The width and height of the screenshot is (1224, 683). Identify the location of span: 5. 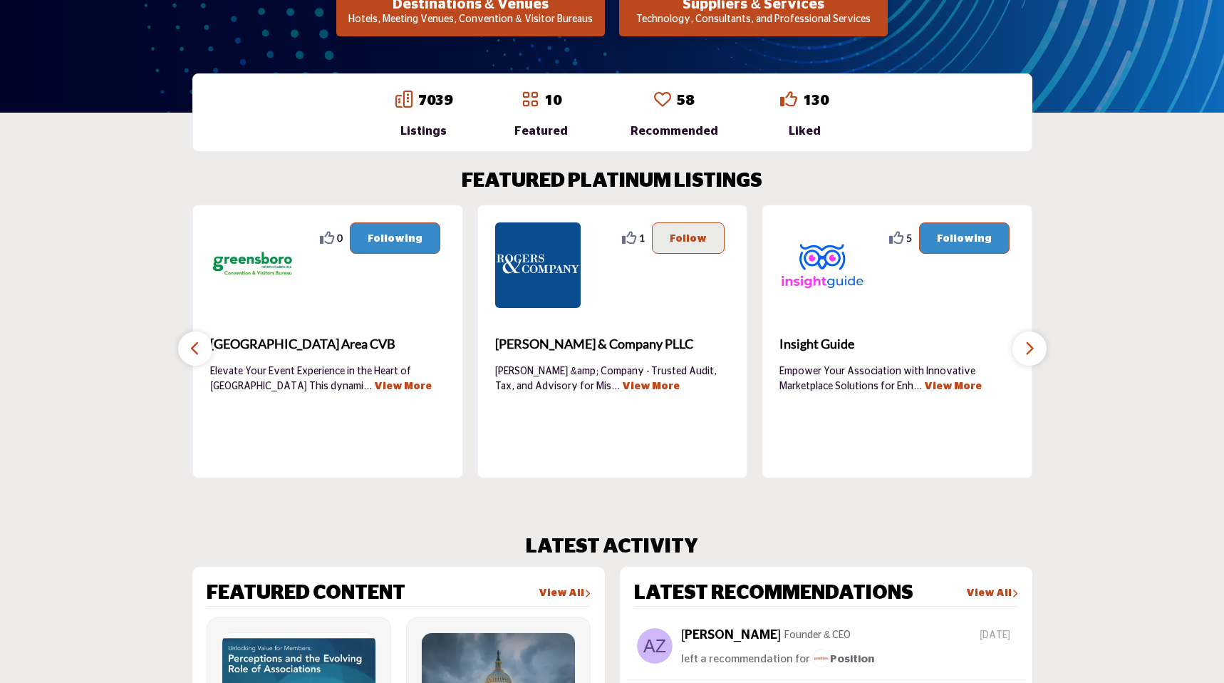
(909, 237).